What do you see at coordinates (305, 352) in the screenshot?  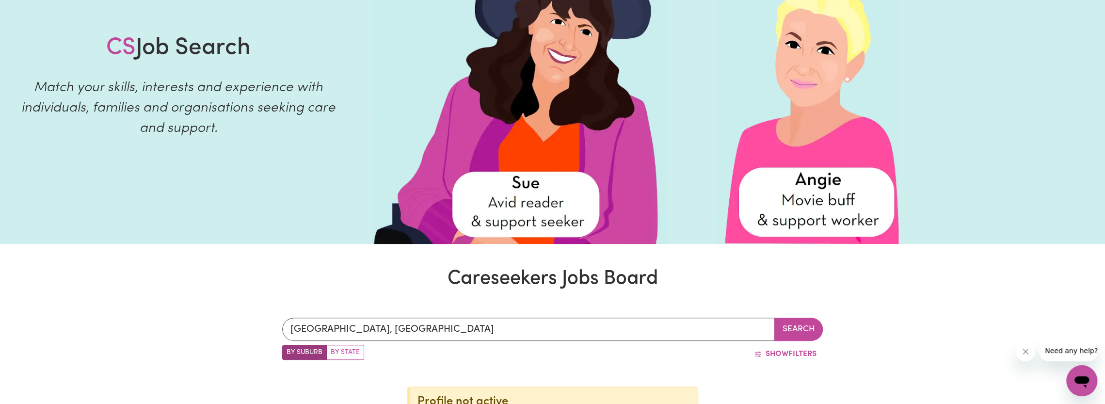 I see `label: Search by suburb/post code` at bounding box center [305, 352].